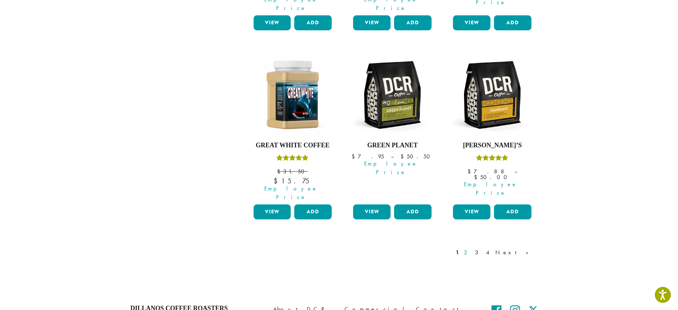 This screenshot has width=678, height=310. I want to click on bdi: 50.00, so click(492, 177).